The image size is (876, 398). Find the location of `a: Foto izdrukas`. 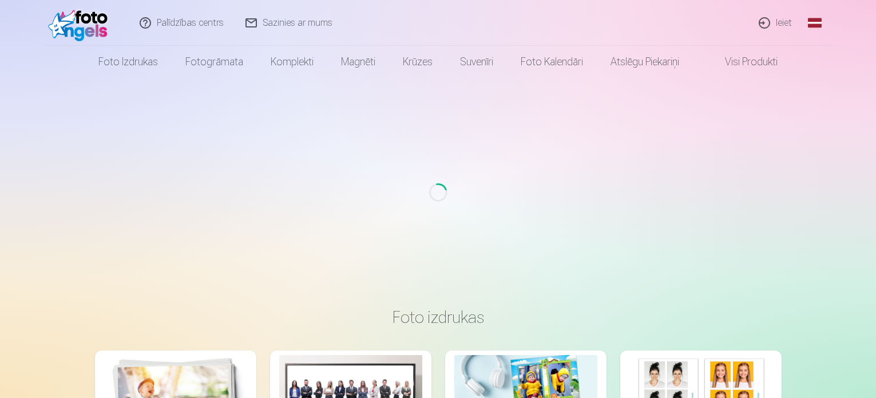

a: Foto izdrukas is located at coordinates (128, 62).